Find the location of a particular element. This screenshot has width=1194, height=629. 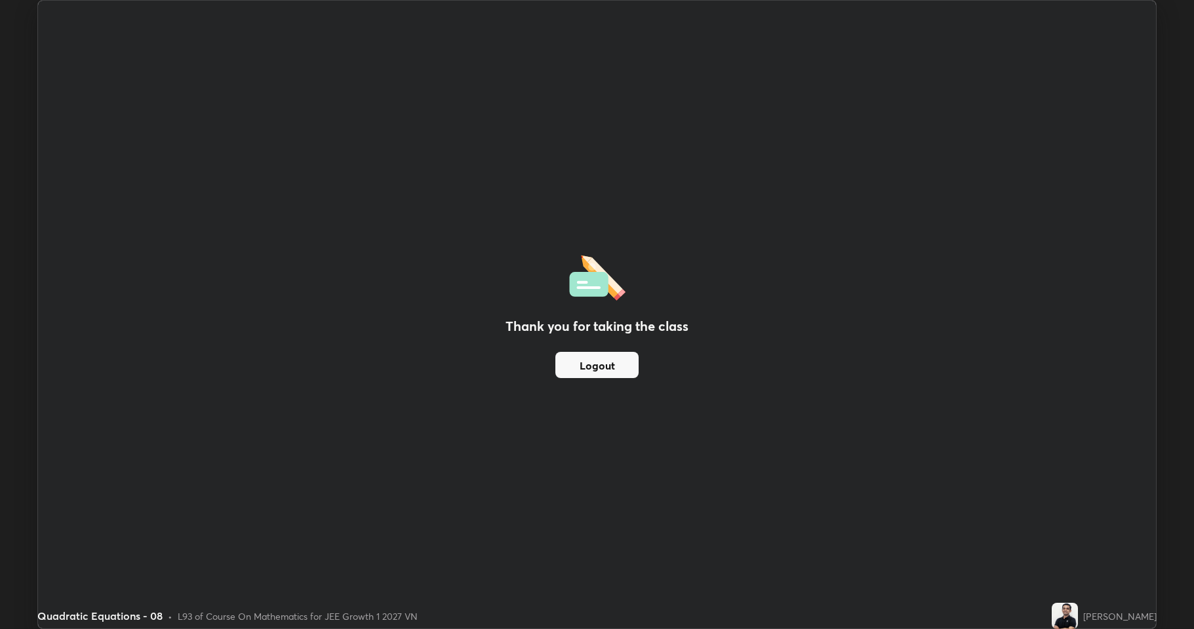

button: Logout is located at coordinates (597, 365).